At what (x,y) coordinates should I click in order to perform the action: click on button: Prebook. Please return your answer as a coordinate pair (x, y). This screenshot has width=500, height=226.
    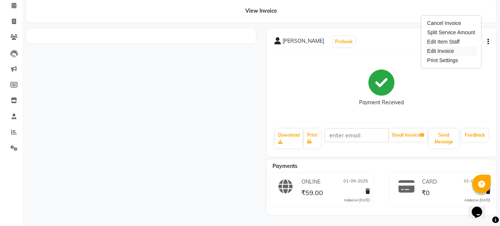
    Looking at the image, I should click on (344, 42).